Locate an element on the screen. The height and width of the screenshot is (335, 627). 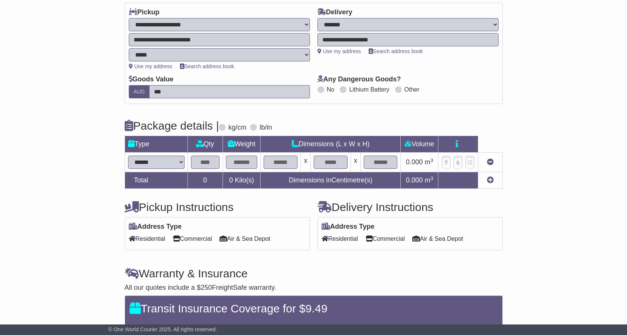
label: Pickup is located at coordinates (144, 12).